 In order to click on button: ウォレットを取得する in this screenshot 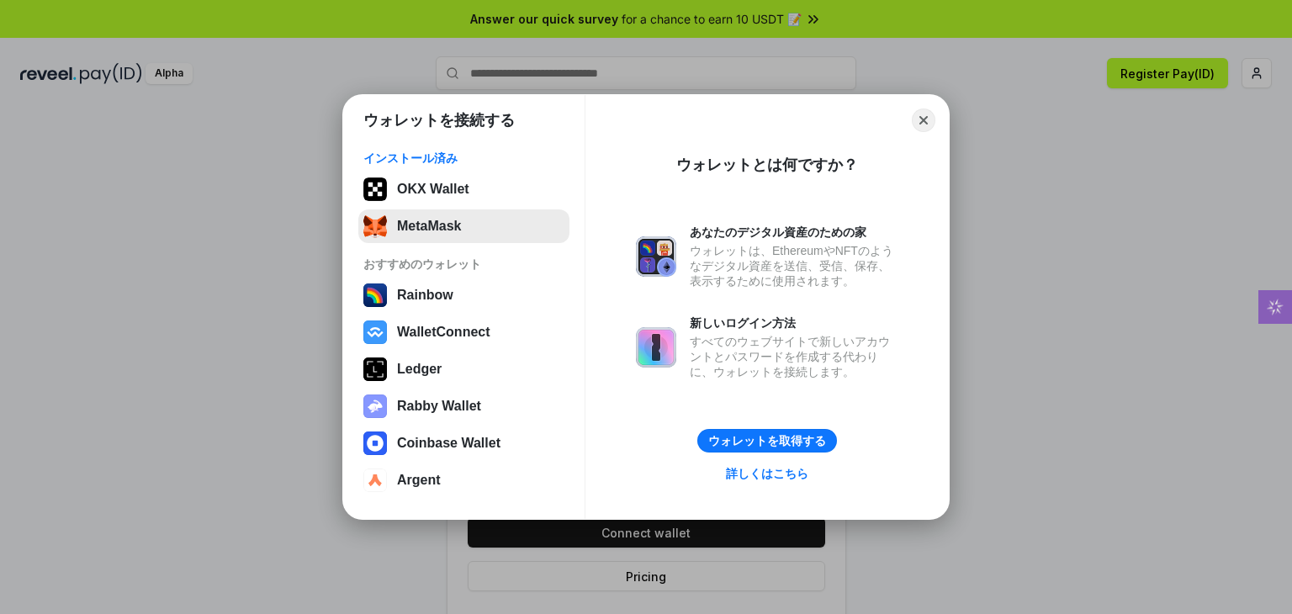, I will do `click(767, 441)`.